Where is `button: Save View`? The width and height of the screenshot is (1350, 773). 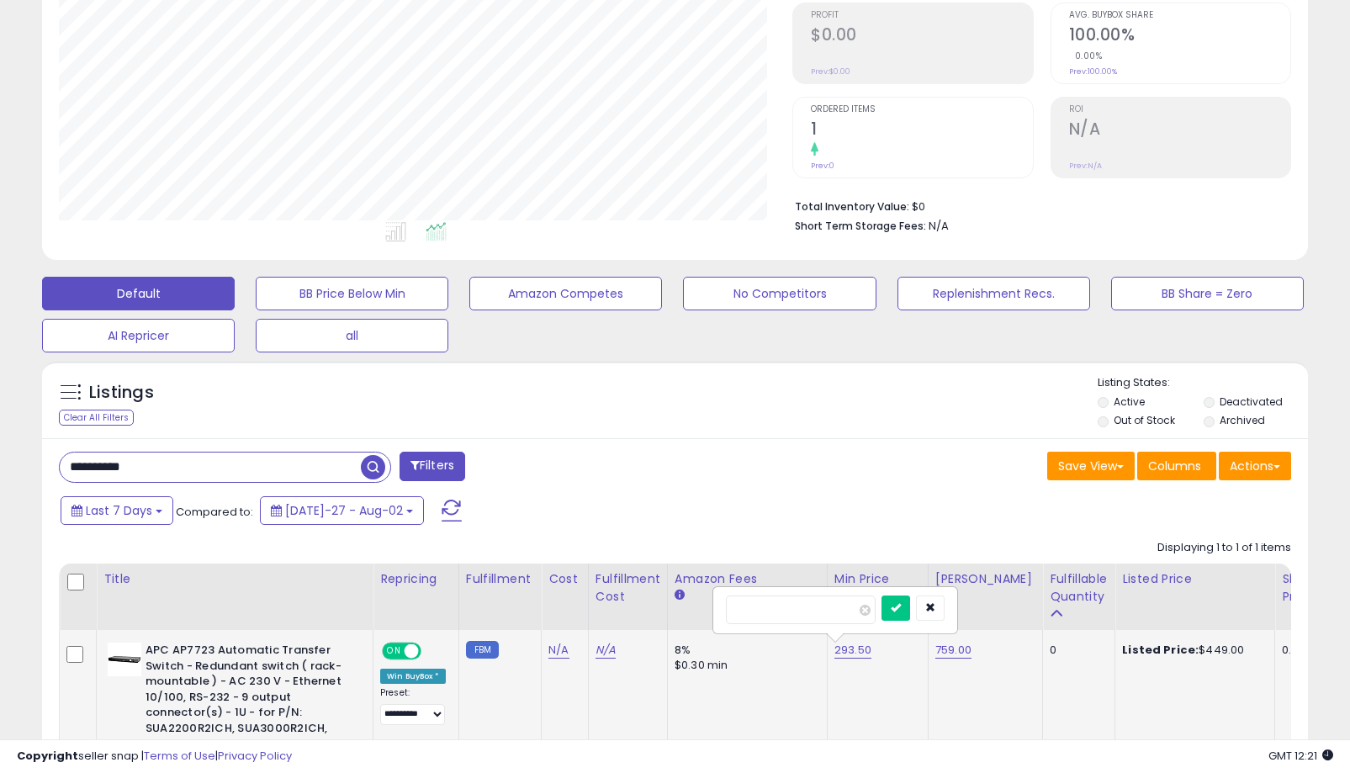 button: Save View is located at coordinates (1091, 466).